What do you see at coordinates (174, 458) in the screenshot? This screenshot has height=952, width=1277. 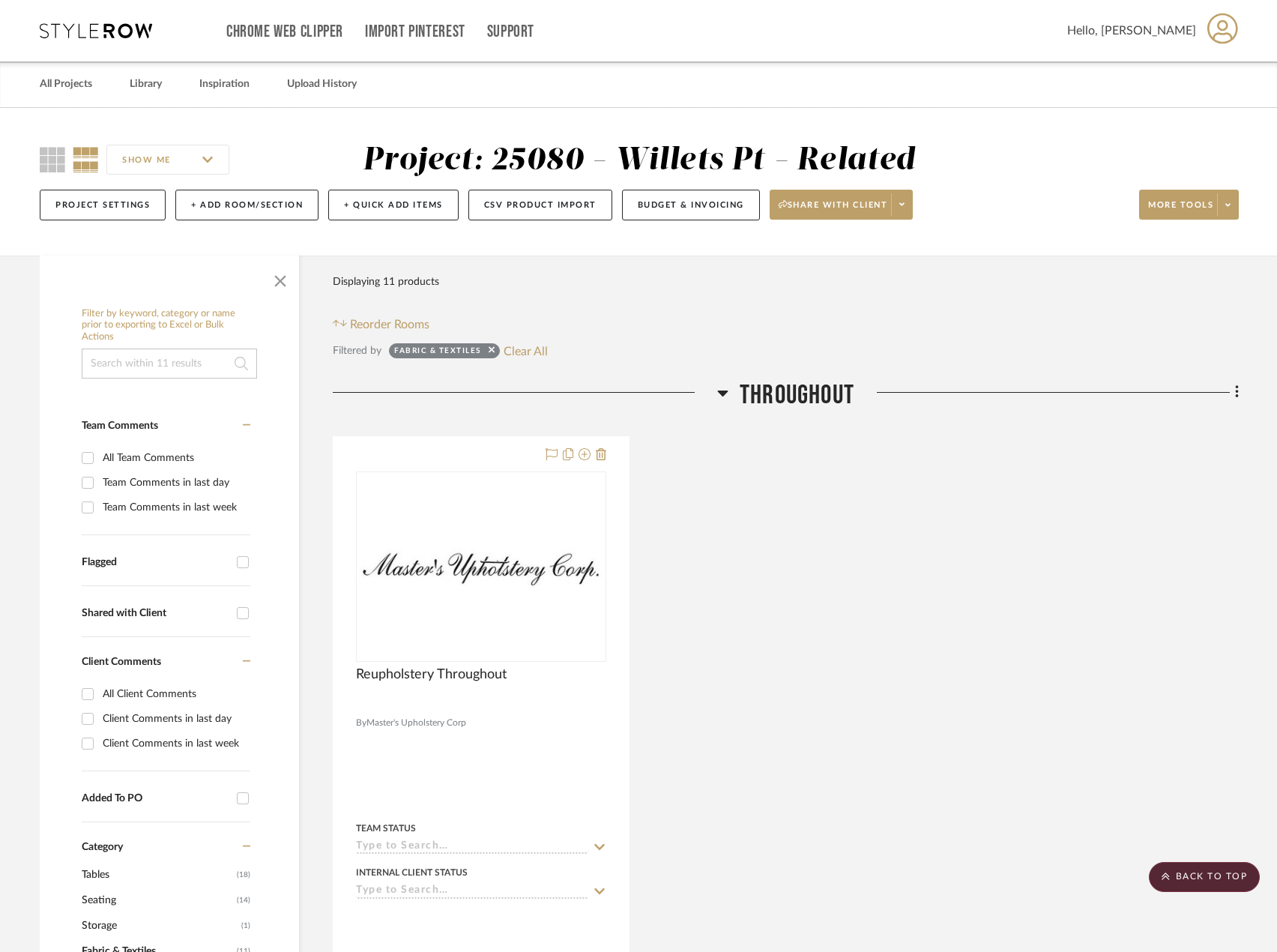 I see `div: All Team Comments` at bounding box center [174, 458].